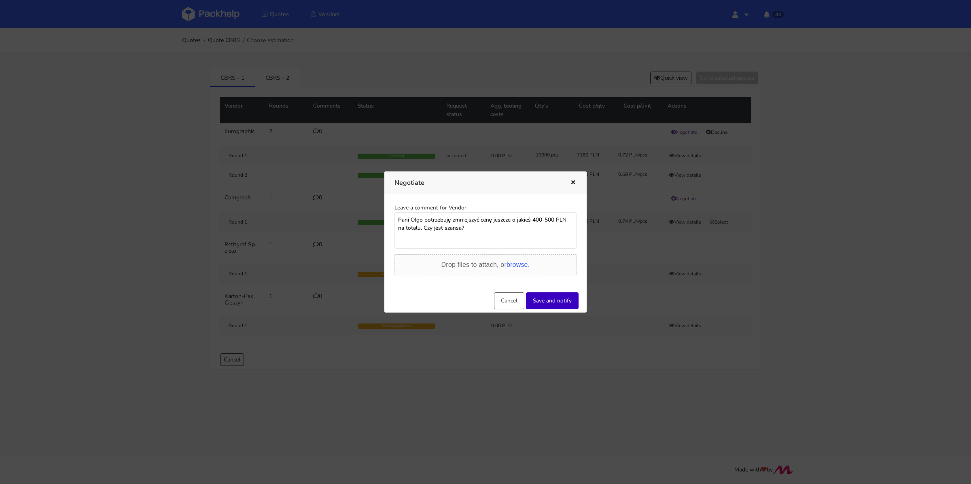  What do you see at coordinates (486, 265) in the screenshot?
I see `span: Drop files to attach, or` at bounding box center [486, 265].